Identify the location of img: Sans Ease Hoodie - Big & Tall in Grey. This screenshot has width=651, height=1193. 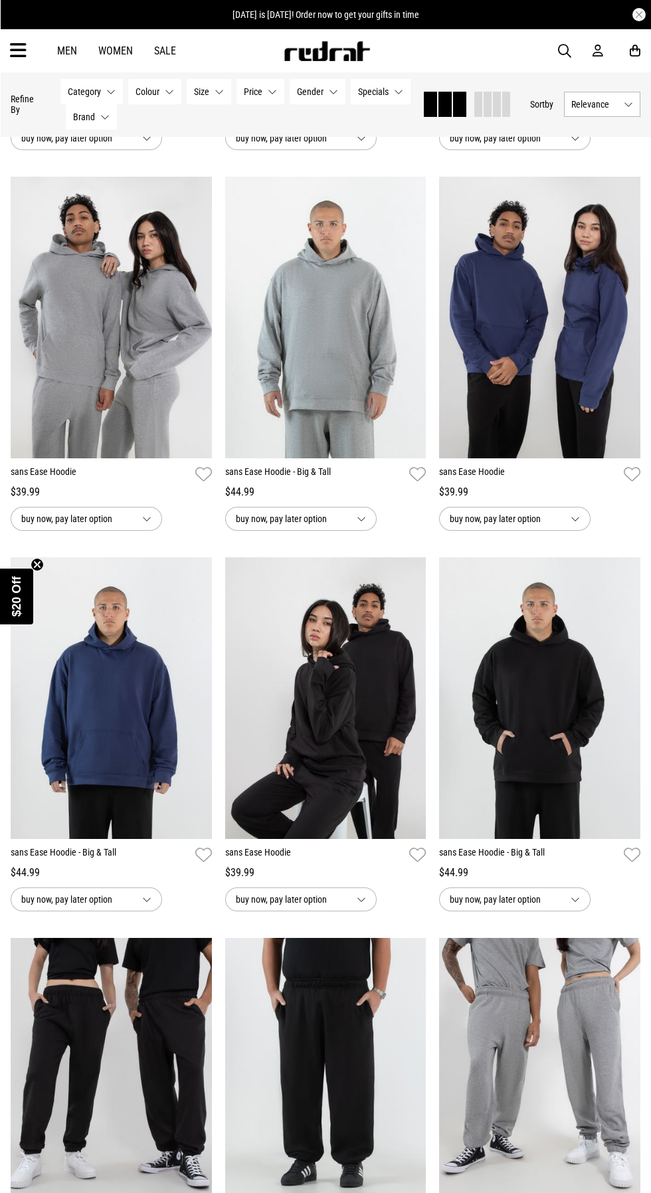
(325, 317).